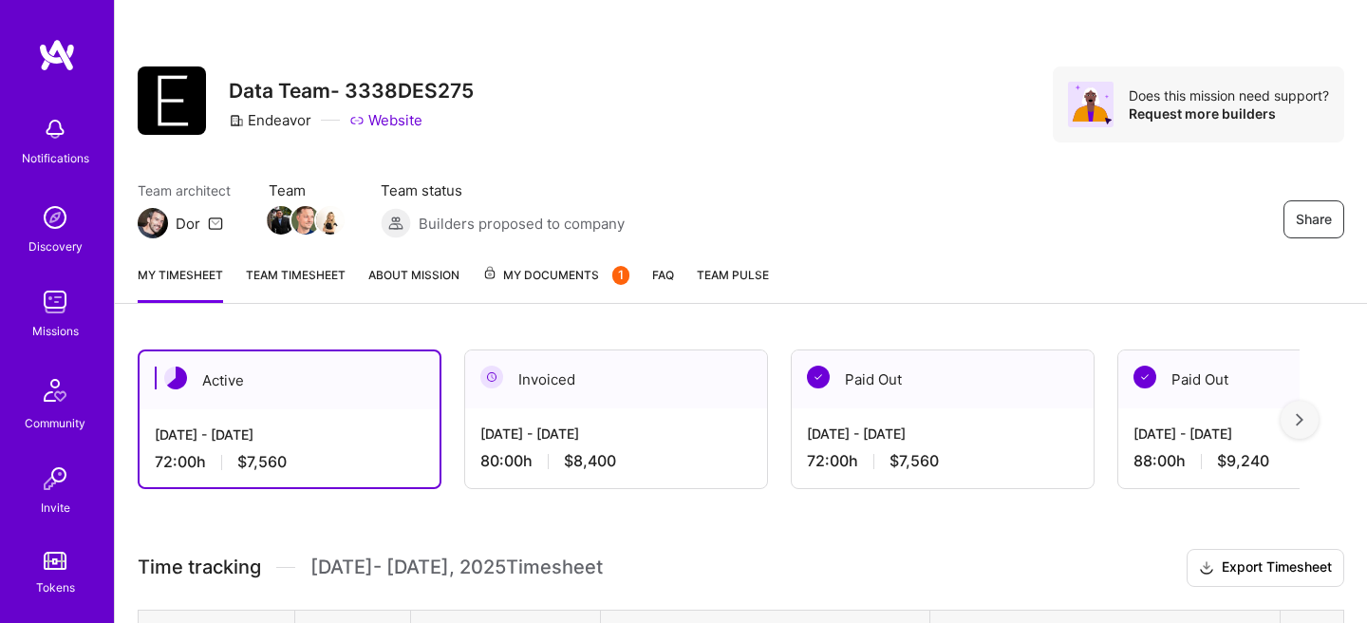 The width and height of the screenshot is (1367, 623). What do you see at coordinates (555, 284) in the screenshot?
I see `a: My Documents1` at bounding box center [555, 284].